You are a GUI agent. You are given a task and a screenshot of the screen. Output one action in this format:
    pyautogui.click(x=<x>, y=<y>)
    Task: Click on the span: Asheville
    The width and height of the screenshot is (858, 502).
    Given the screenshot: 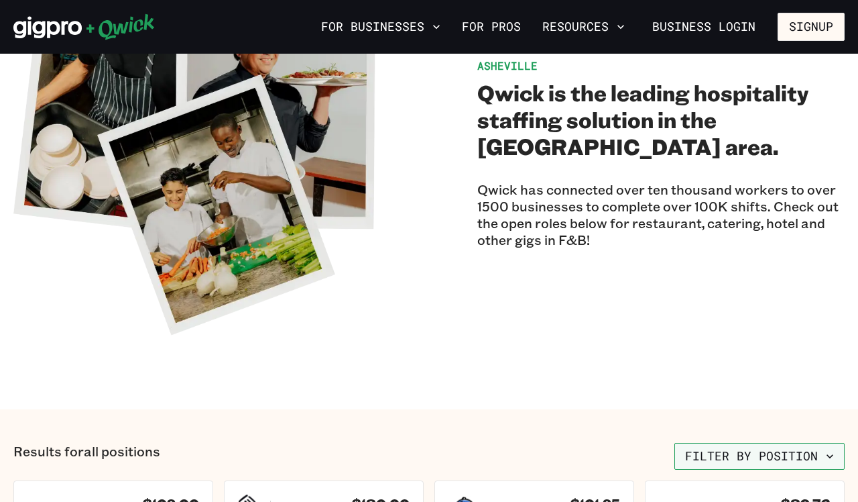 What is the action you would take?
    pyautogui.click(x=508, y=65)
    